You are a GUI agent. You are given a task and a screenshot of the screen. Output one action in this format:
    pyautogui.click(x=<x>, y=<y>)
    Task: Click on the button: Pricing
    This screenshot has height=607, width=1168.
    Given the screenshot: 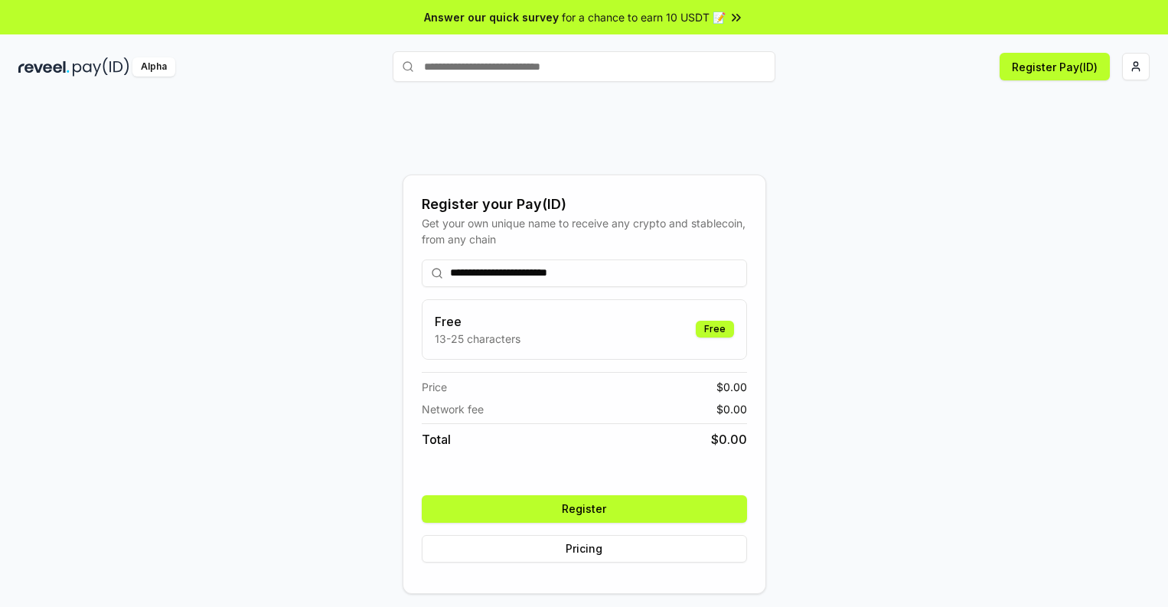 What is the action you would take?
    pyautogui.click(x=584, y=549)
    